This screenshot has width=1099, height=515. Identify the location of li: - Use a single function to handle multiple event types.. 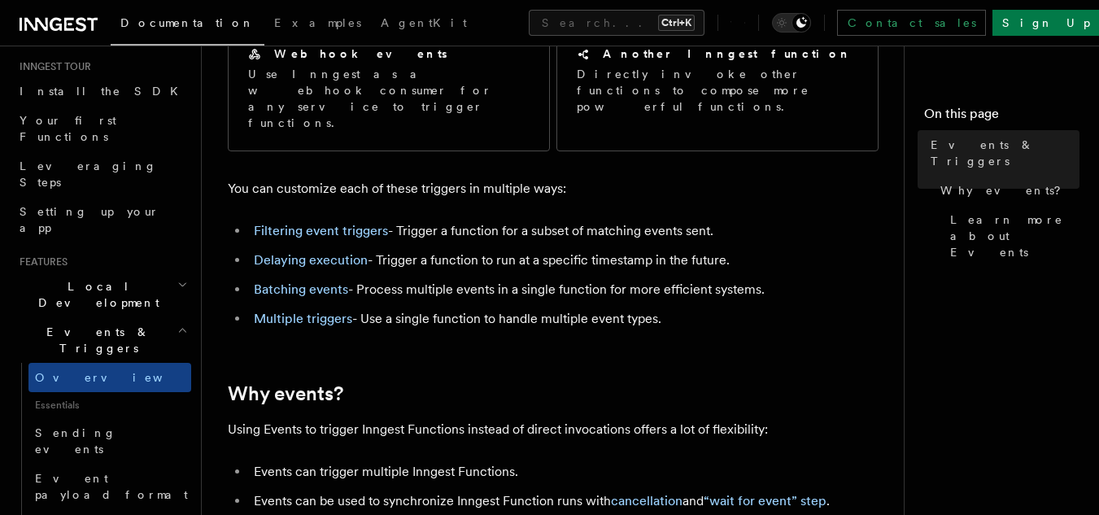
(564, 319).